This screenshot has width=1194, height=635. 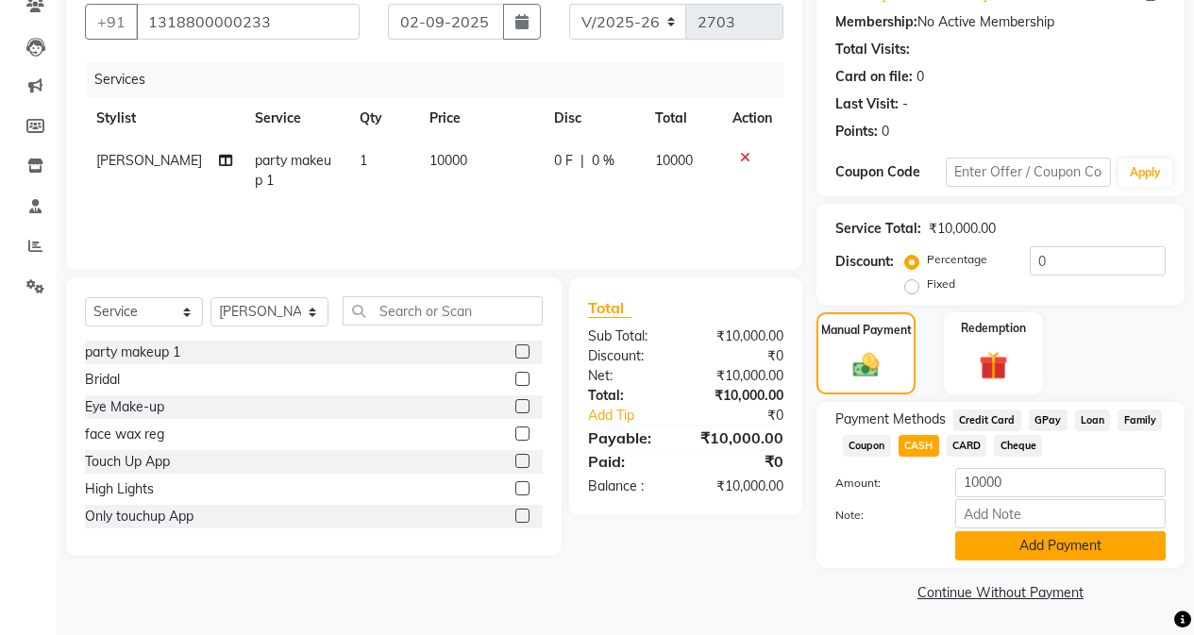 What do you see at coordinates (1047, 420) in the screenshot?
I see `span: GPay` at bounding box center [1047, 420].